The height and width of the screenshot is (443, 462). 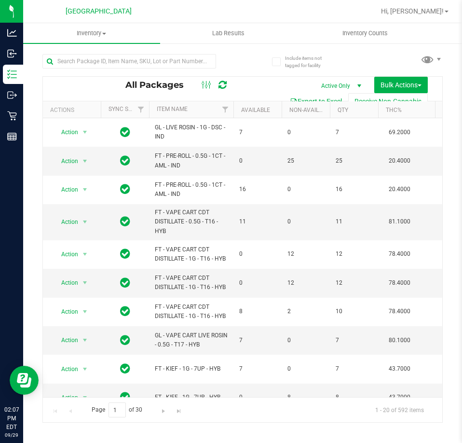 I want to click on span: Page of 30, so click(x=117, y=409).